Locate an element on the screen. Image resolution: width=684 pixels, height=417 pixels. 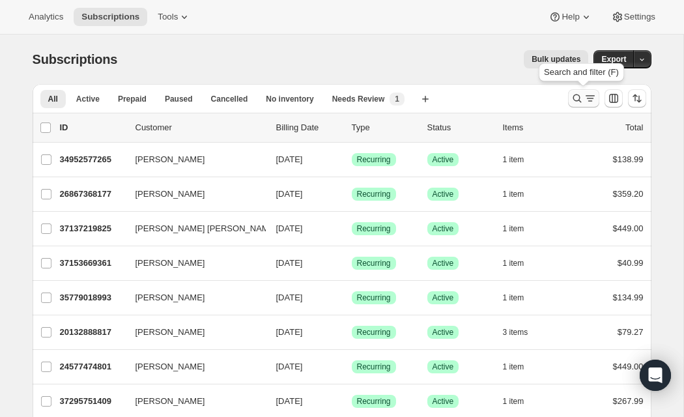
button: Subscriptions is located at coordinates (110, 17).